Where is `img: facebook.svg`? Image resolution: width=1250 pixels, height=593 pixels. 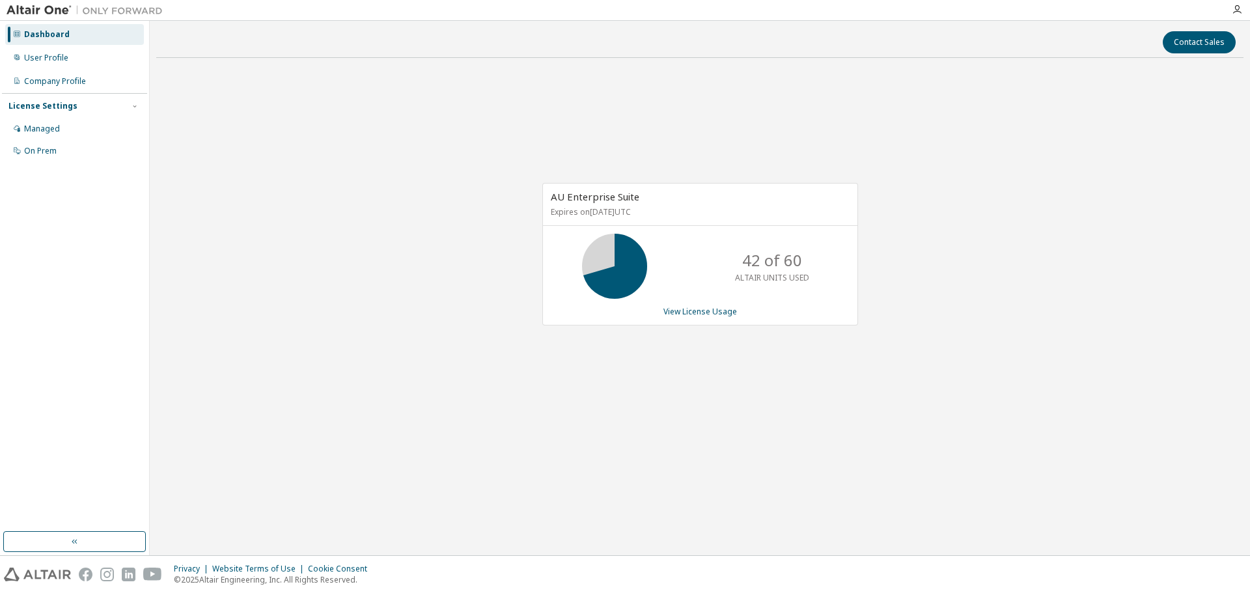
img: facebook.svg is located at coordinates (85, 574).